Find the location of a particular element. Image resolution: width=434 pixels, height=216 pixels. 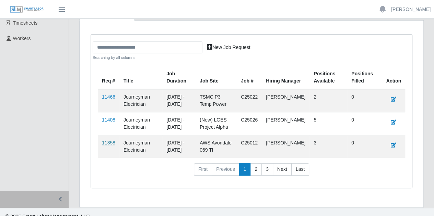

td: C25026 is located at coordinates (249, 124).